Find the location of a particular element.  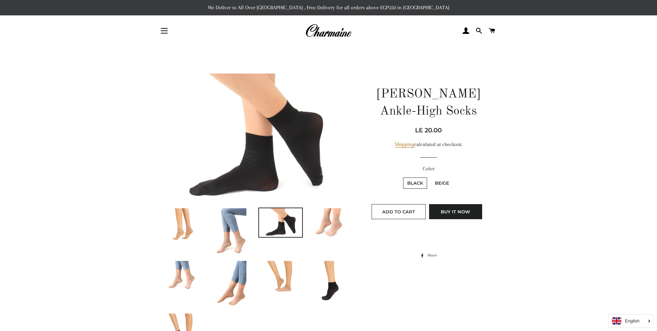

a: Shipping is located at coordinates (404, 144).